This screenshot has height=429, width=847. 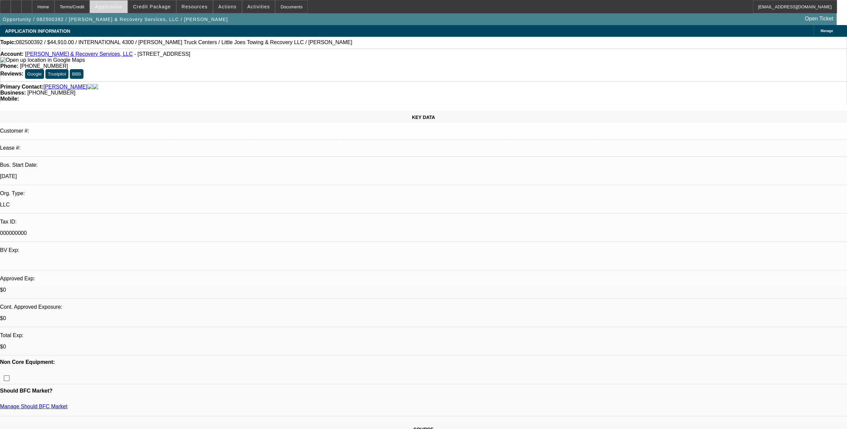 What do you see at coordinates (259, 7) in the screenshot?
I see `span: Activities` at bounding box center [259, 7].